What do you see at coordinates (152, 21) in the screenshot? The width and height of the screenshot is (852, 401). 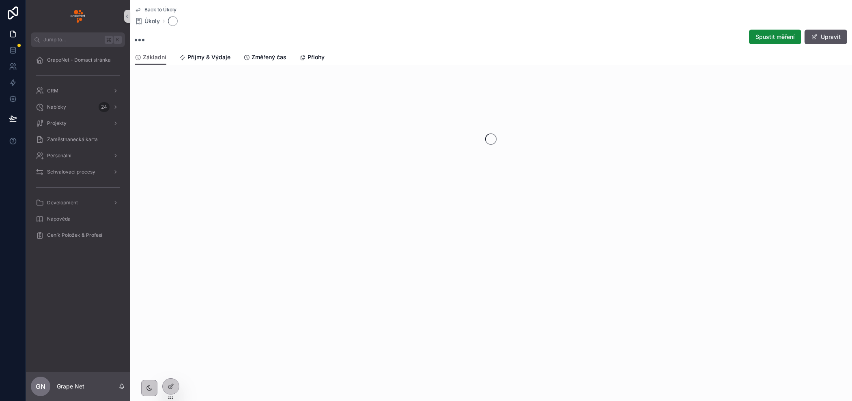 I see `span: Úkoly` at bounding box center [152, 21].